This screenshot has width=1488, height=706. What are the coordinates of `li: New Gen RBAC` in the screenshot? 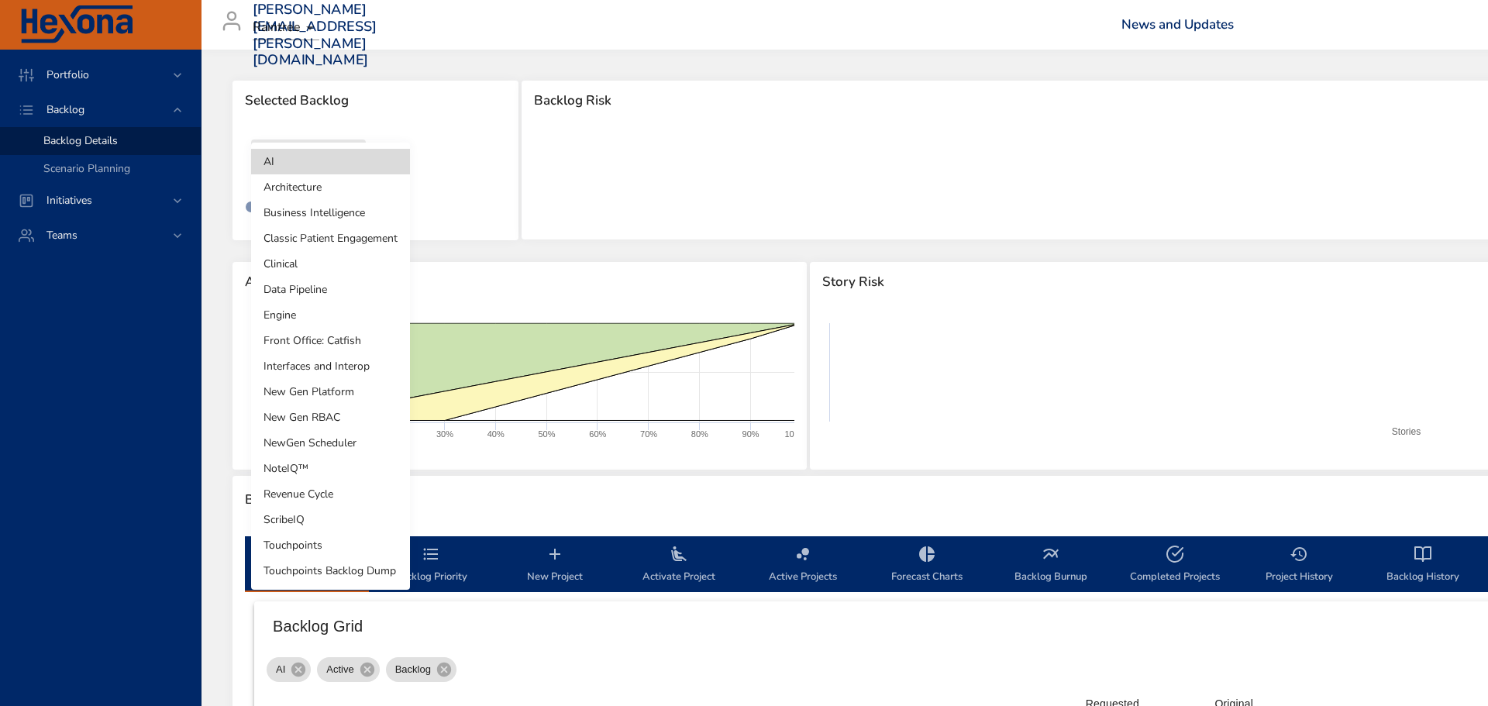 It's located at (330, 417).